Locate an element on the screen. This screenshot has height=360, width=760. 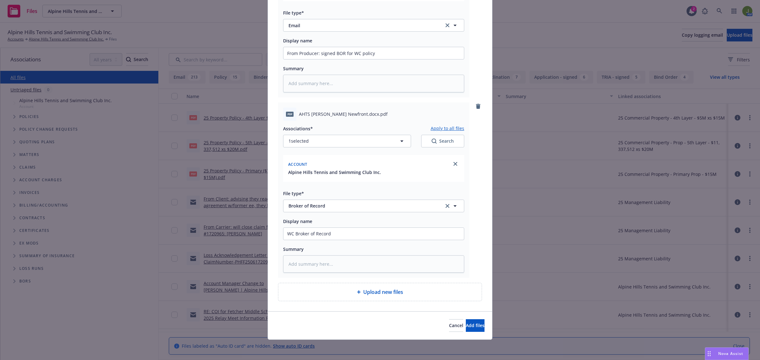
a: close is located at coordinates (455, 164).